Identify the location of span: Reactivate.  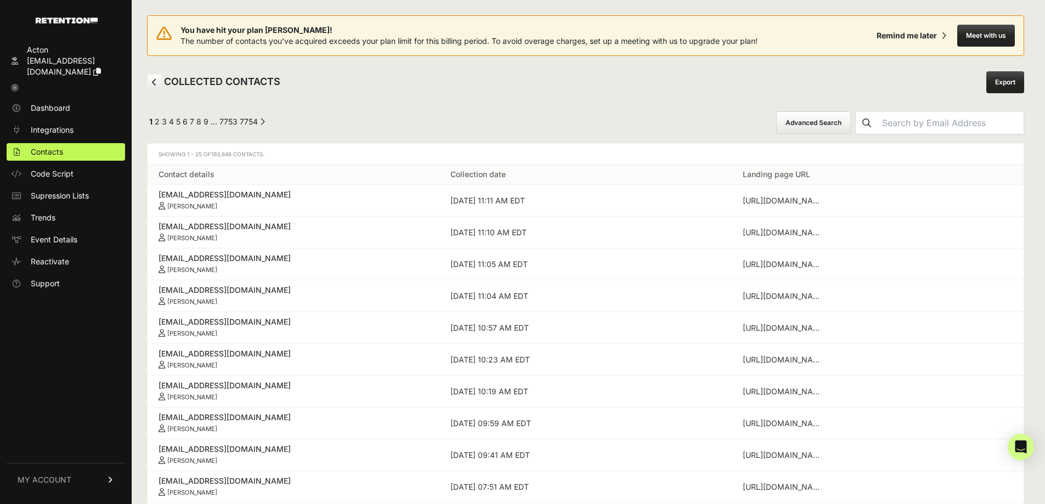
(50, 262).